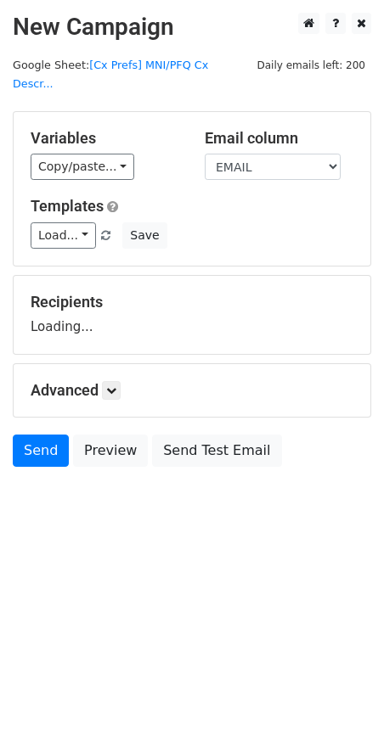 The width and height of the screenshot is (384, 746). What do you see at coordinates (67, 205) in the screenshot?
I see `a: Templates` at bounding box center [67, 205].